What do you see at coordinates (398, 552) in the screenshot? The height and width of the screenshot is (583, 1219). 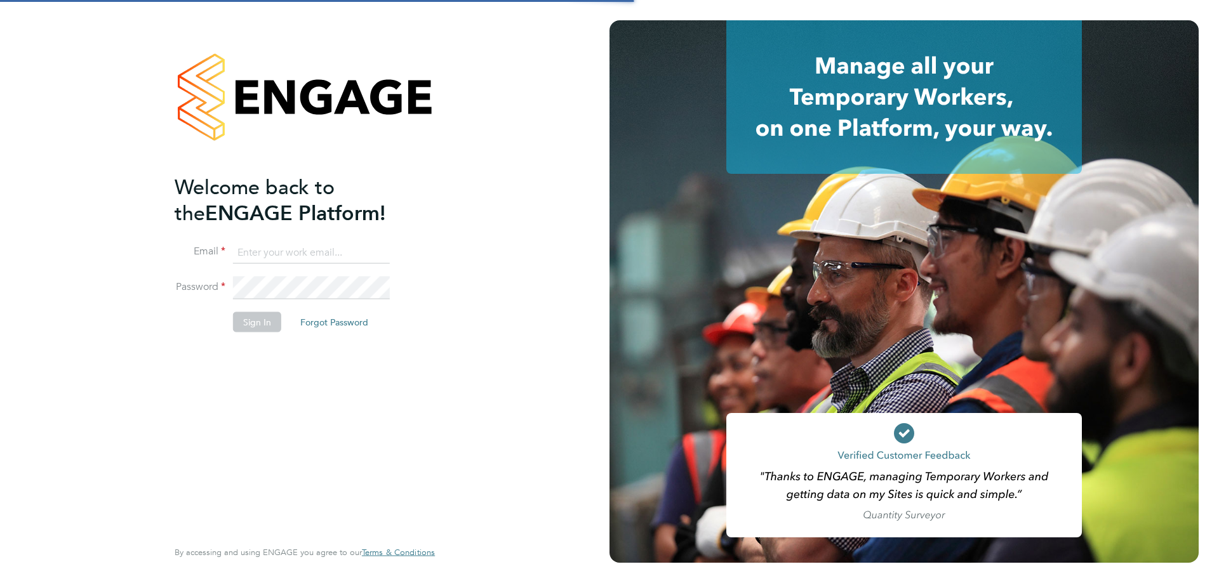 I see `span: Terms & Conditions` at bounding box center [398, 552].